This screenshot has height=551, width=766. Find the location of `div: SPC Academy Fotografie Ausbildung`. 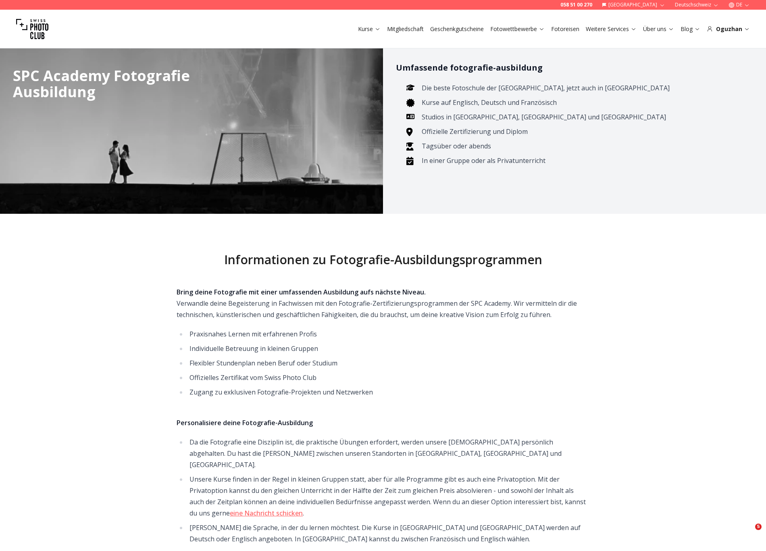

div: SPC Academy Fotografie Ausbildung is located at coordinates (129, 84).